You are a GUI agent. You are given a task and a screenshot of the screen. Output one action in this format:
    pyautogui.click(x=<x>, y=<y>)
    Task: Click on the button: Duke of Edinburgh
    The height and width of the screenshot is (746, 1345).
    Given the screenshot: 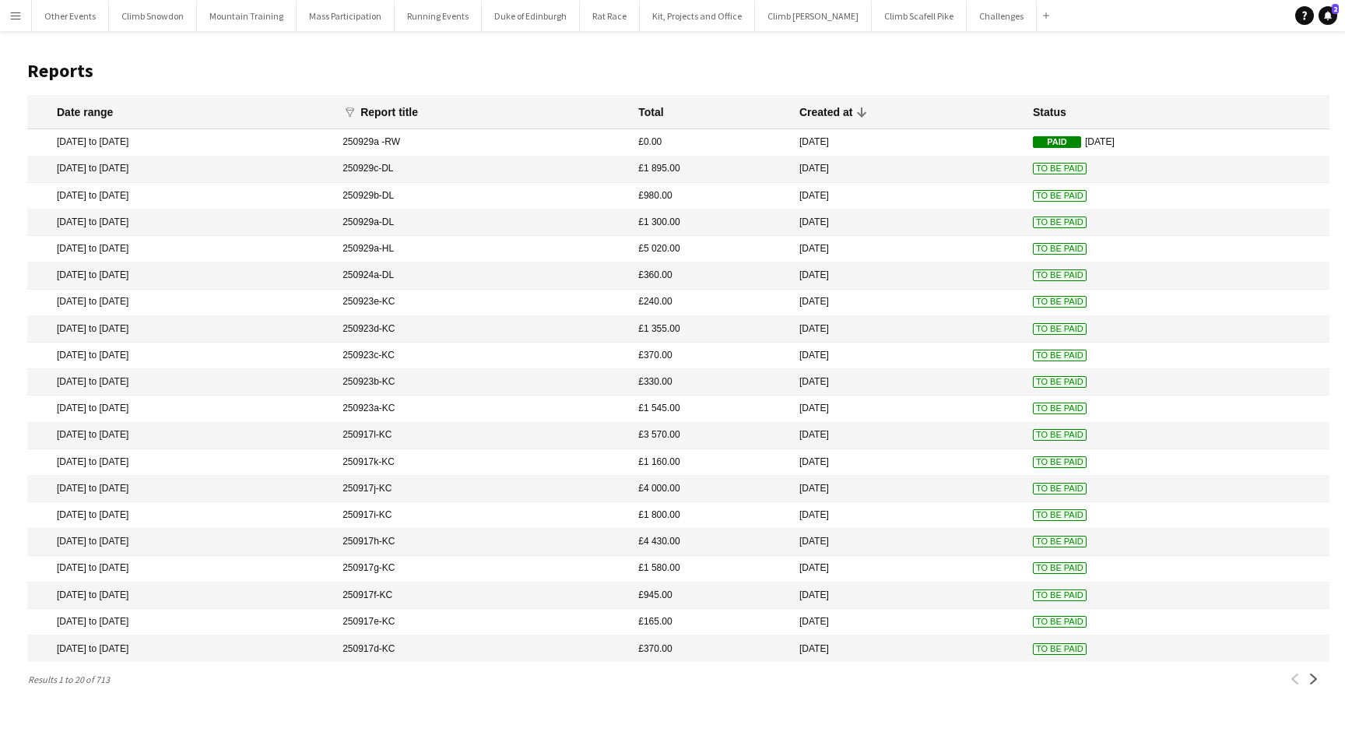 What is the action you would take?
    pyautogui.click(x=531, y=16)
    